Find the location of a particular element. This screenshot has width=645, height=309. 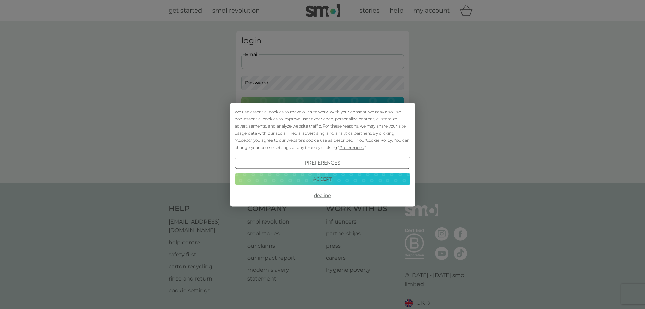

span: Preferences is located at coordinates (352, 147).